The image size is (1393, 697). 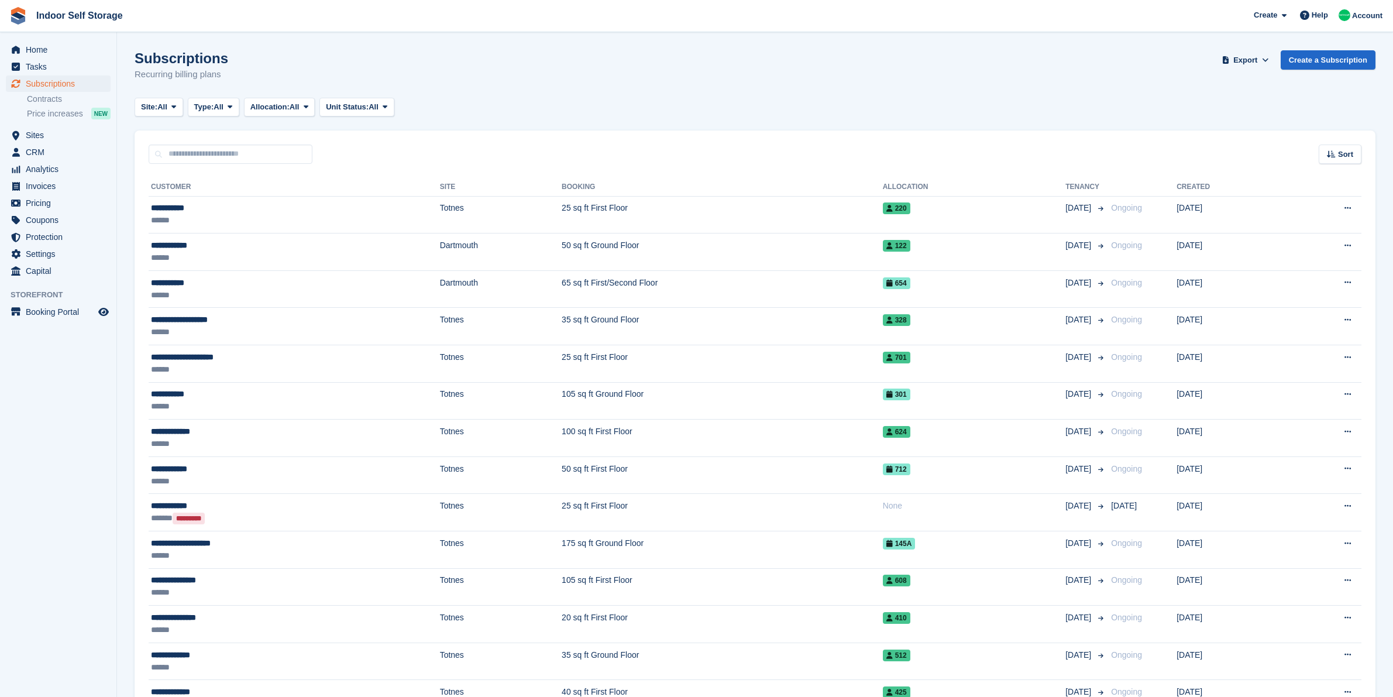 I want to click on div: NEW, so click(x=101, y=113).